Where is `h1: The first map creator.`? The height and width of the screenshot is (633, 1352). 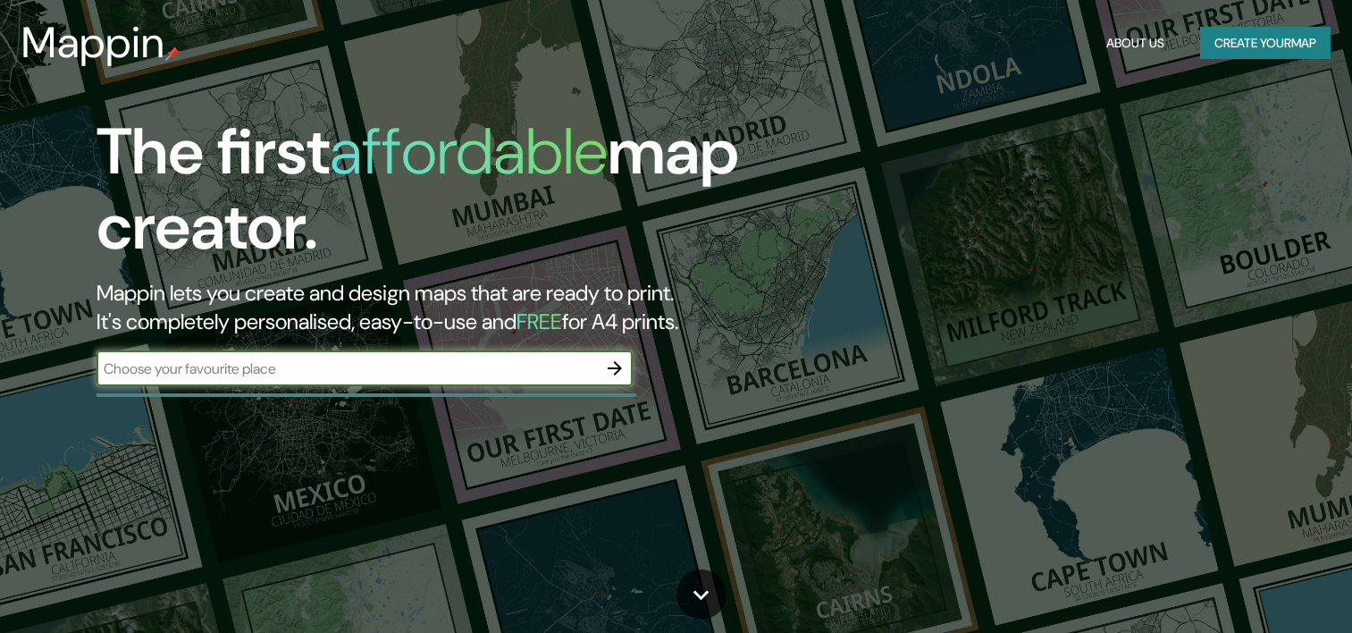 h1: The first map creator. is located at coordinates (434, 197).